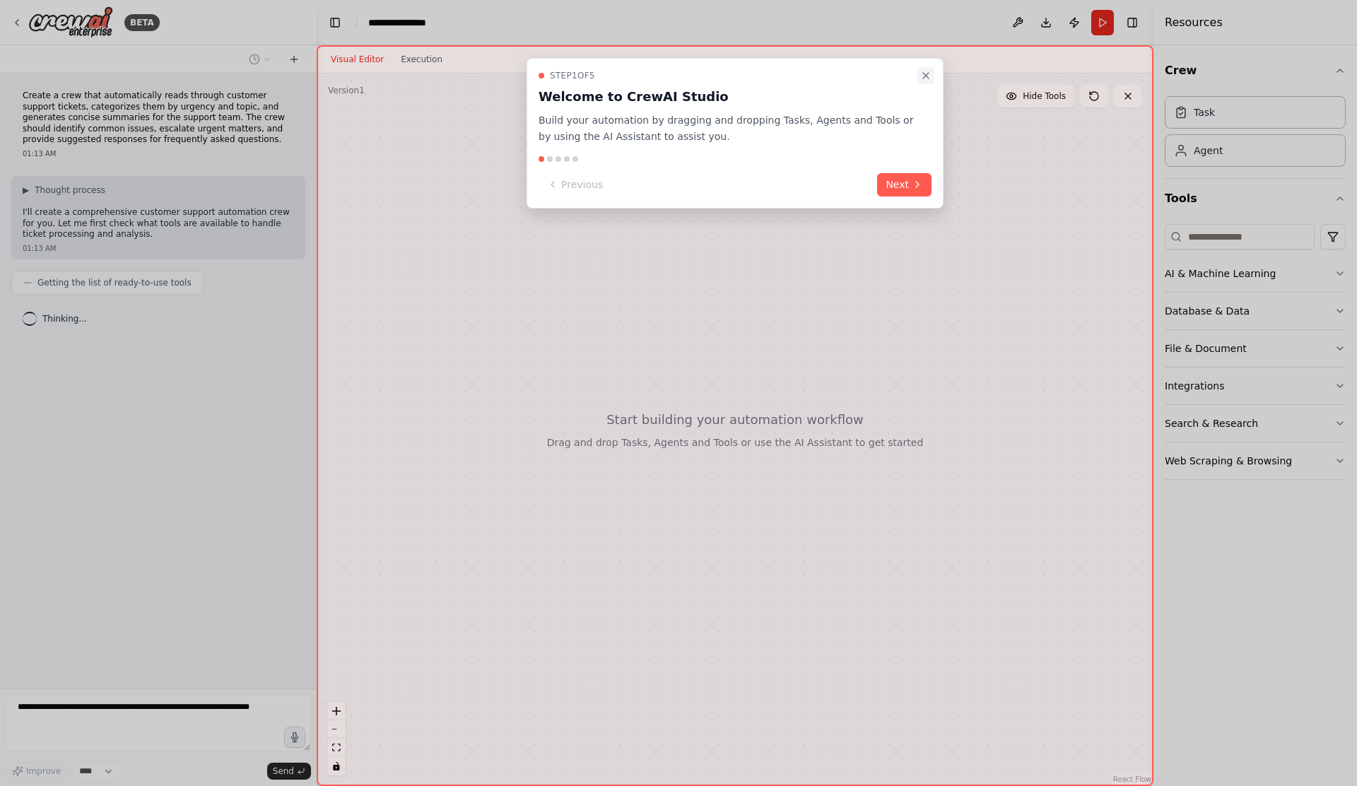  I want to click on button: Hide left sidebar, so click(335, 23).